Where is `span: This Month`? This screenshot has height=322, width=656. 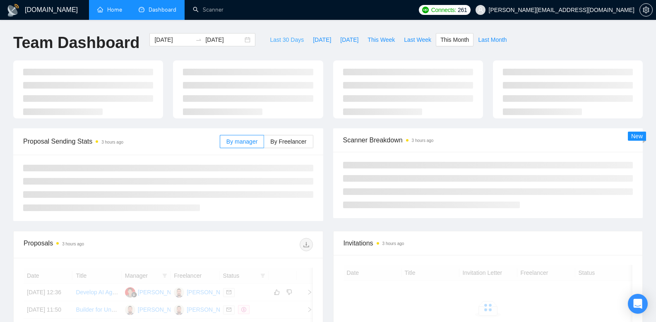
span: This Month is located at coordinates (454, 40).